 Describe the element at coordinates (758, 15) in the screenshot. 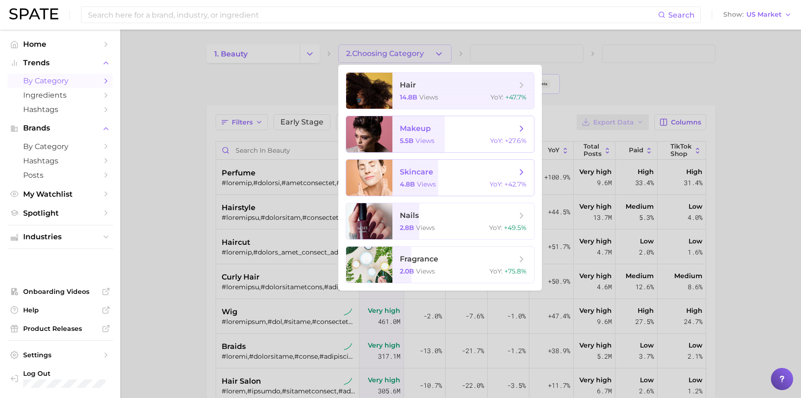

I see `button: ShowUS Market` at that location.